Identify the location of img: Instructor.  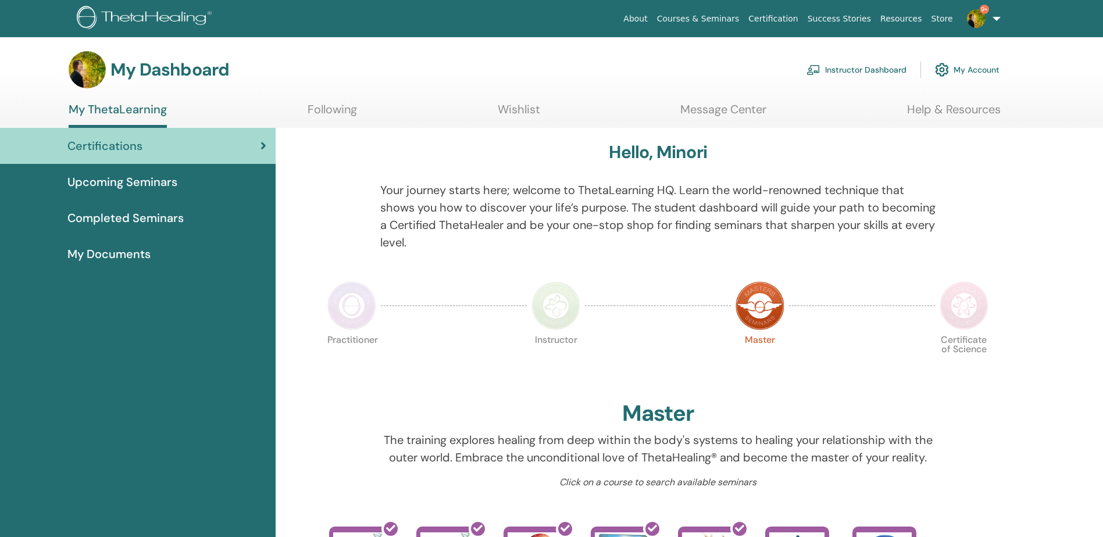
(556, 306).